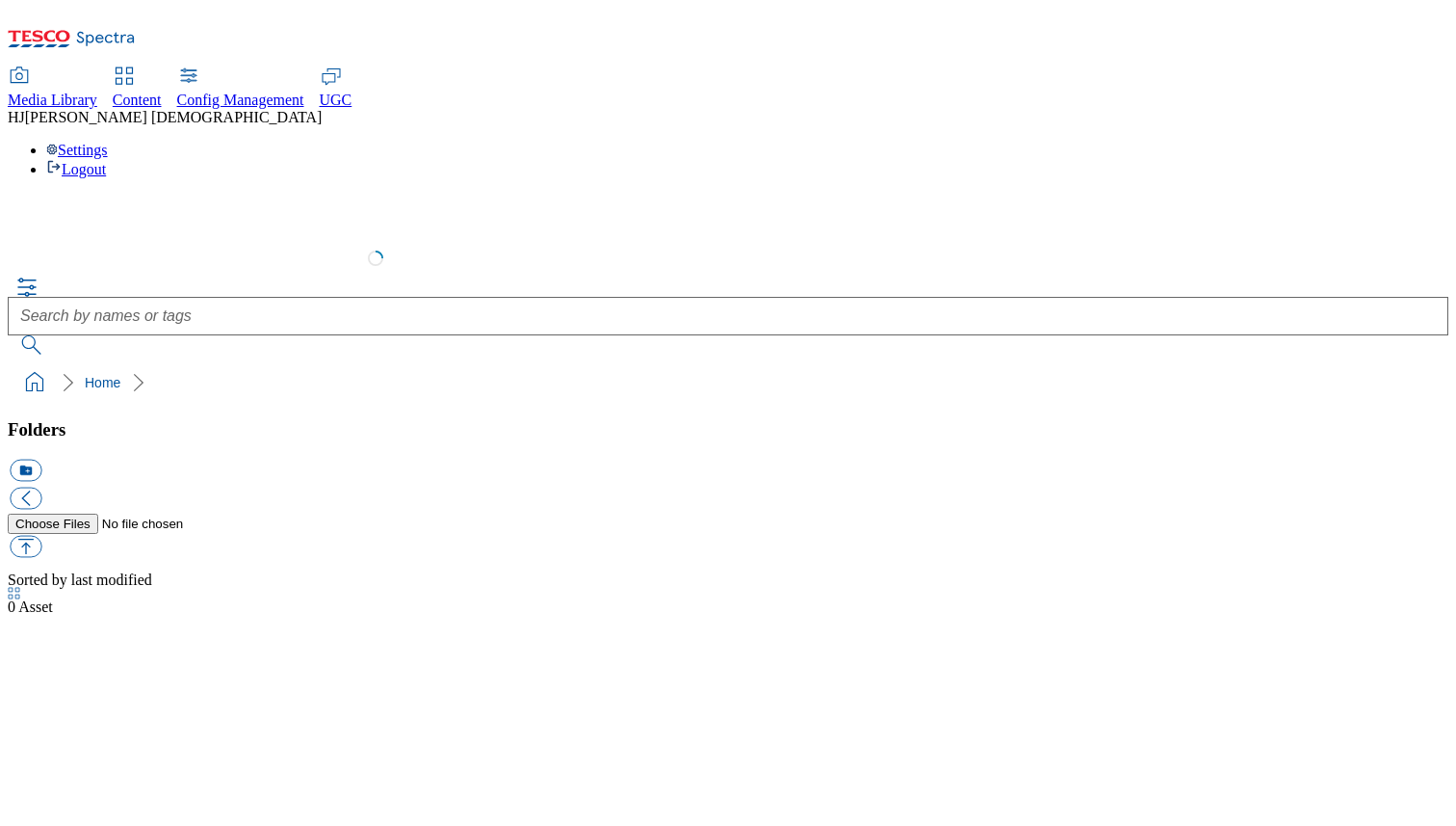 The height and width of the screenshot is (826, 1456). Describe the element at coordinates (77, 149) in the screenshot. I see `a: Settings` at that location.